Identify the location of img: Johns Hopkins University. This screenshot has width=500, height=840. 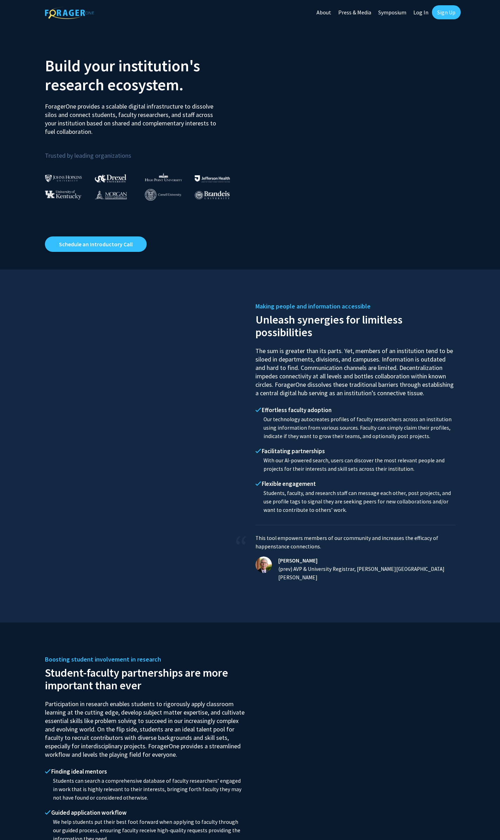
(64, 178).